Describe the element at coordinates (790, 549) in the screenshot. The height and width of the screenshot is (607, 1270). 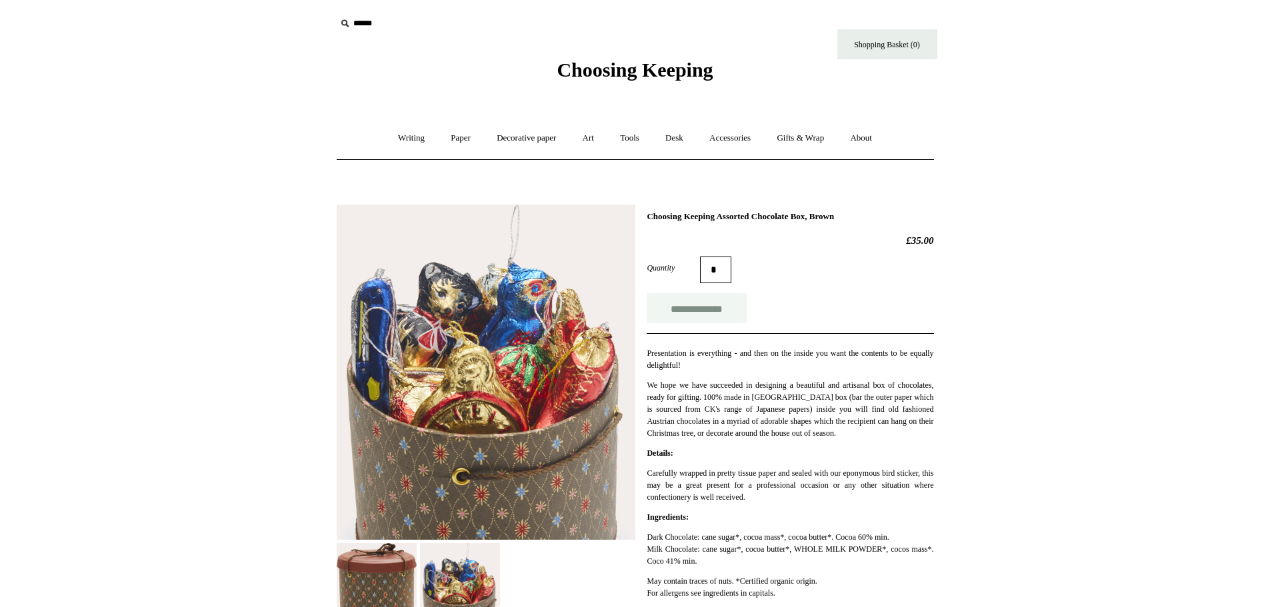
I see `p: Dark Chocolate: cane sugar*, cocoa mass*, cocoa butter*. Cocoa 60% min. Milk Chocolate: cane suga...` at that location.